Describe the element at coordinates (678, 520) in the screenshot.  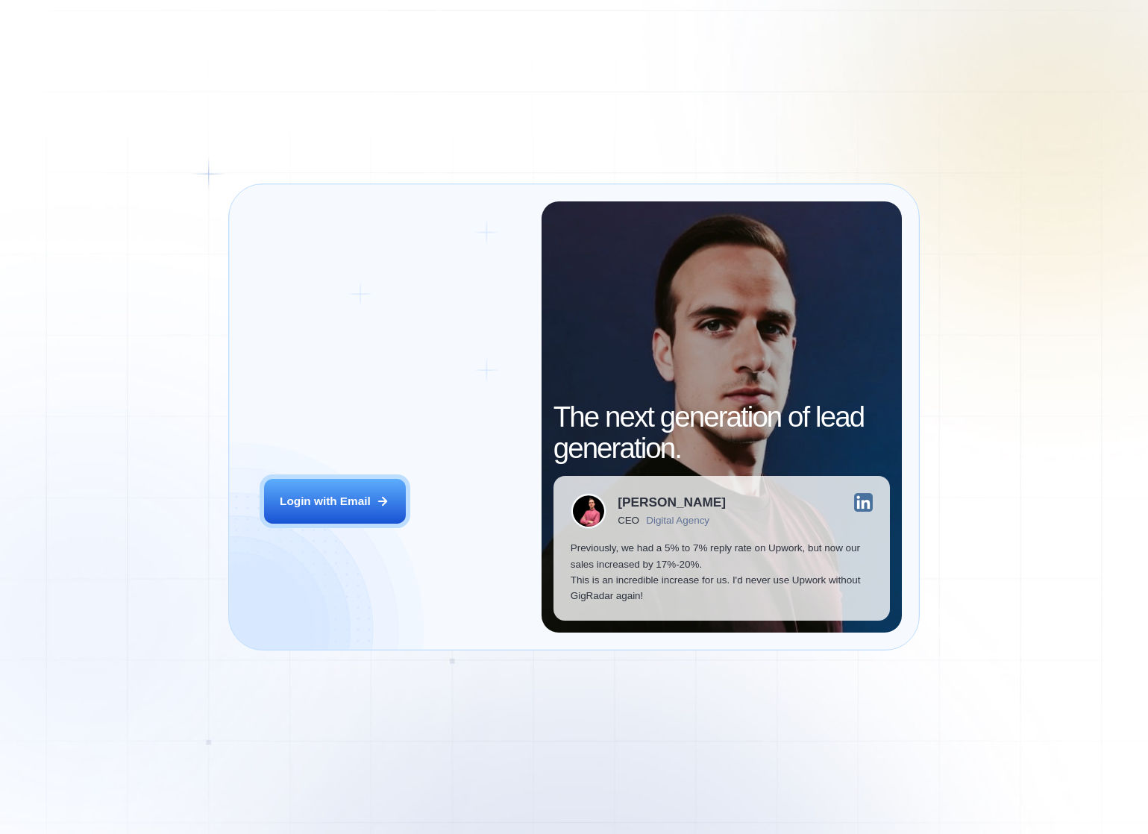
I see `div: Digital Agency` at that location.